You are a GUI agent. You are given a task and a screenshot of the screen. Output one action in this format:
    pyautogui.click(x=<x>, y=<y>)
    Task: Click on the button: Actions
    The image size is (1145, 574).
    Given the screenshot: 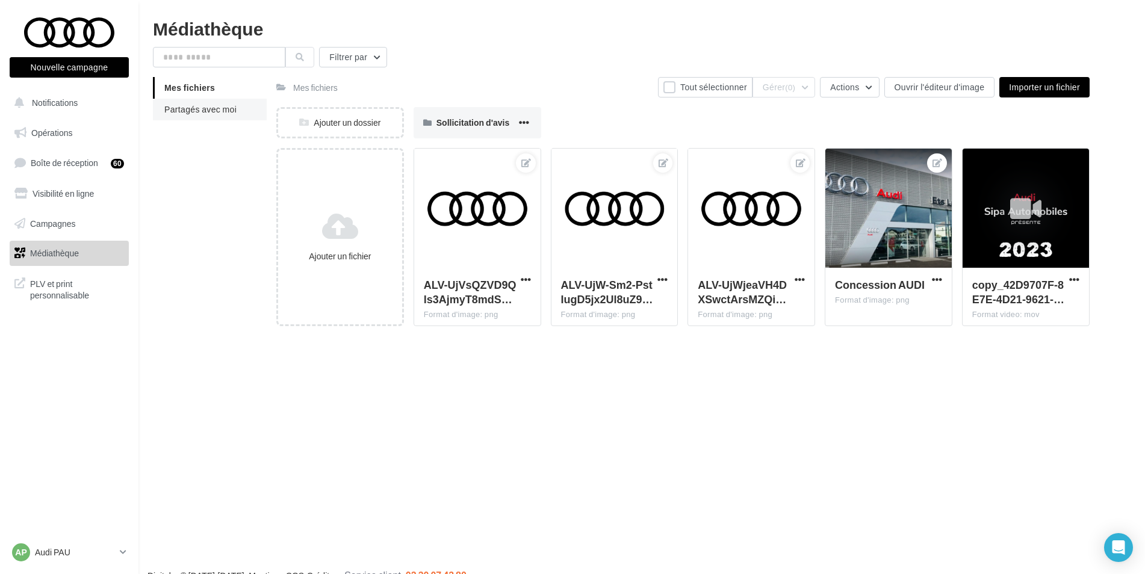 What is the action you would take?
    pyautogui.click(x=849, y=87)
    